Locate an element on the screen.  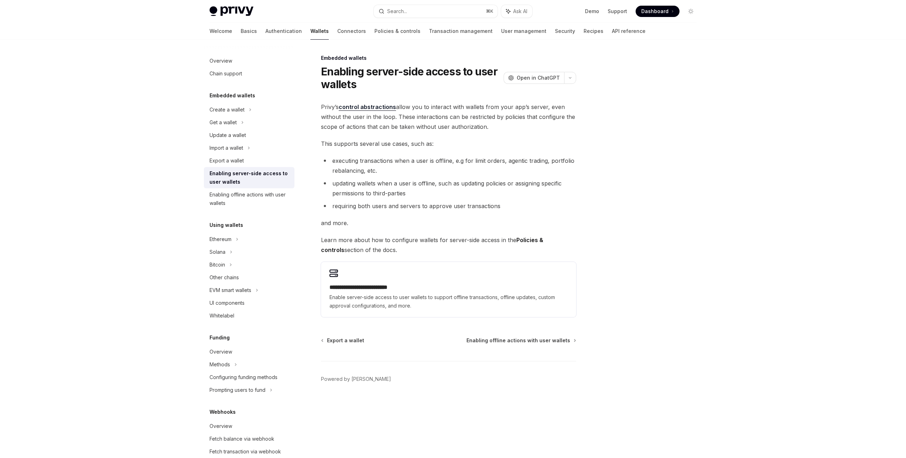
li: requiring both users and servers to approve user transactions is located at coordinates (449, 206).